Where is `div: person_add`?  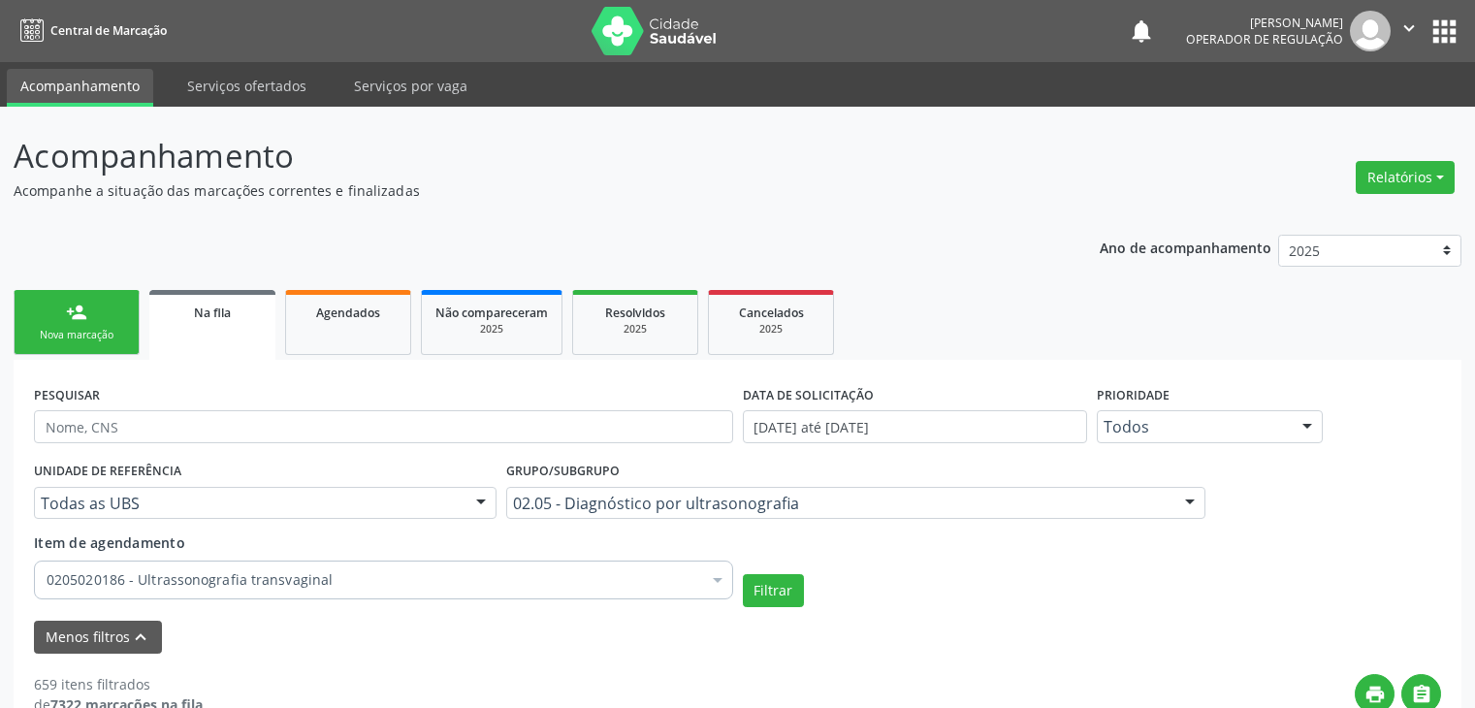
div: person_add is located at coordinates (77, 312).